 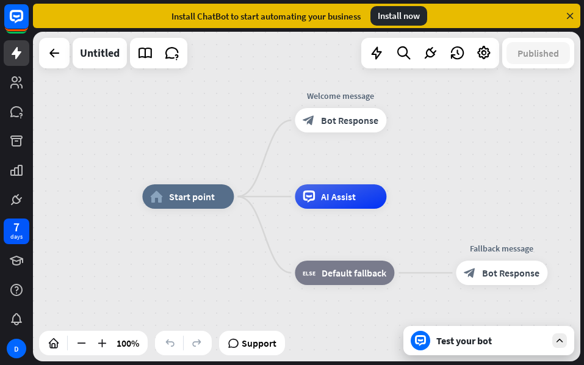 What do you see at coordinates (28, 23) in the screenshot?
I see `button: Open LiveChat chat widget` at bounding box center [28, 23].